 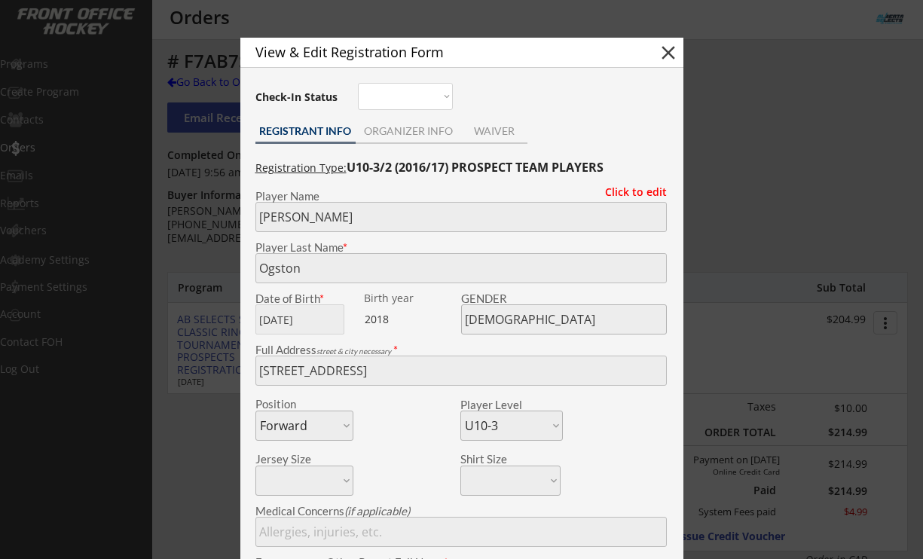 I want to click on div: Click to edit, so click(x=630, y=192).